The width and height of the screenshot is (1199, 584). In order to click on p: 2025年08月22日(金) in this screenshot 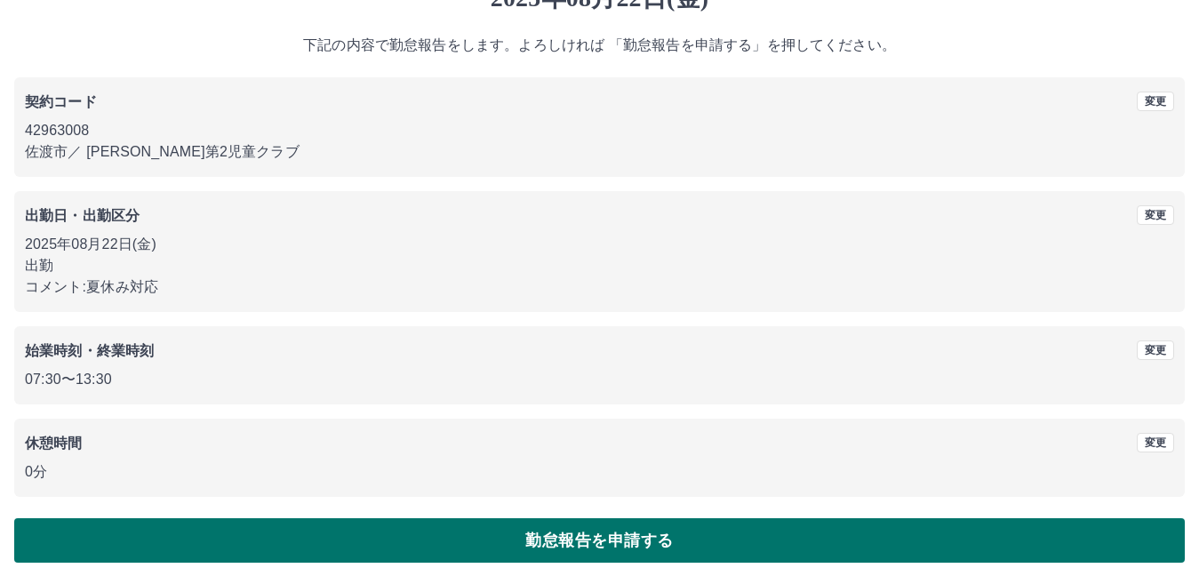, I will do `click(599, 244)`.